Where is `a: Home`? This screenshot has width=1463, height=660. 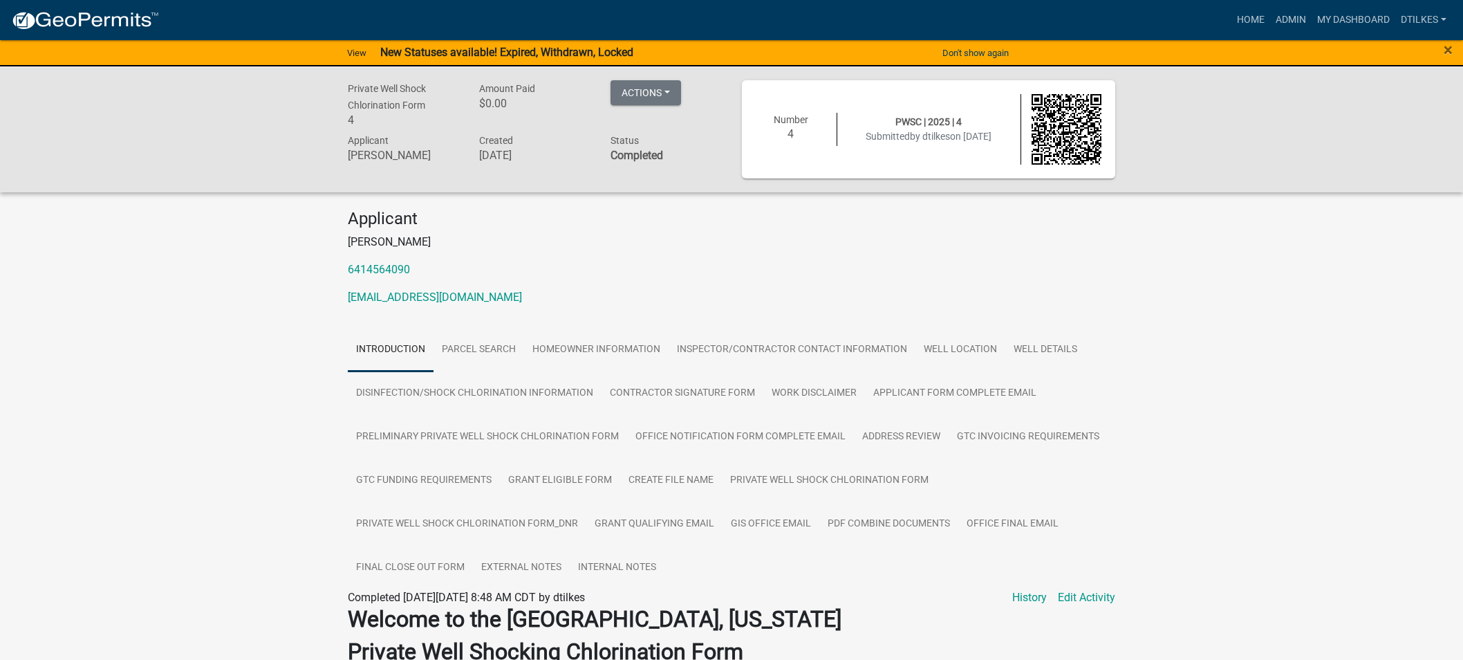 a: Home is located at coordinates (1251, 20).